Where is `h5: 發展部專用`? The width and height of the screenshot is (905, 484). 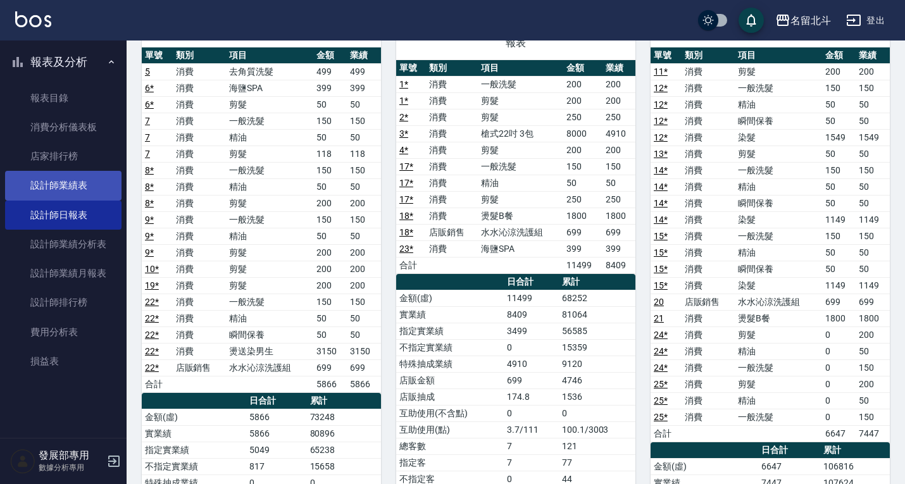
h5: 發展部專用 is located at coordinates (71, 455).